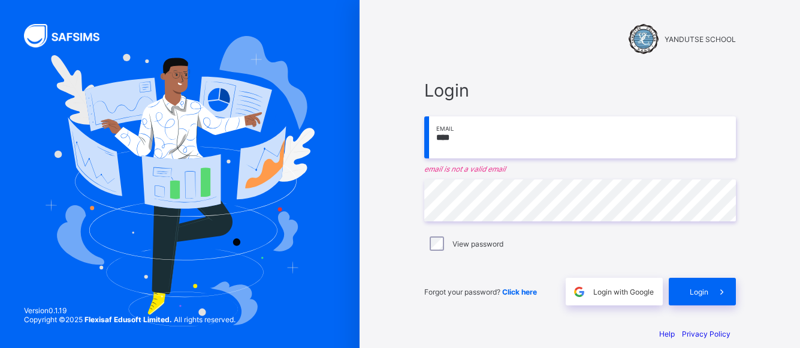 The width and height of the screenshot is (800, 348). What do you see at coordinates (667, 333) in the screenshot?
I see `a: Help` at bounding box center [667, 333].